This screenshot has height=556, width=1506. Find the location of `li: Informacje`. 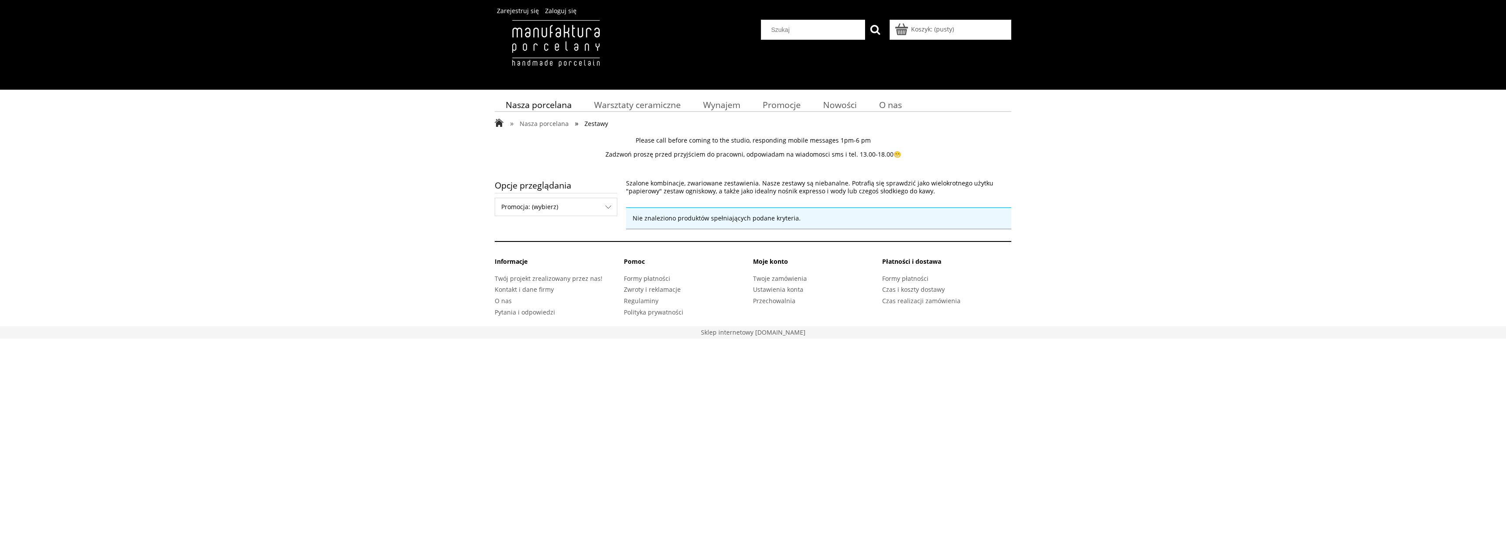

li: Informacje is located at coordinates (559, 265).